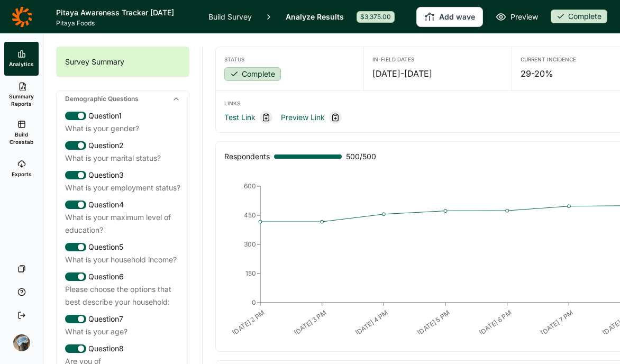 The image size is (620, 364). What do you see at coordinates (123, 349) in the screenshot?
I see `div: Question 8` at bounding box center [123, 349].